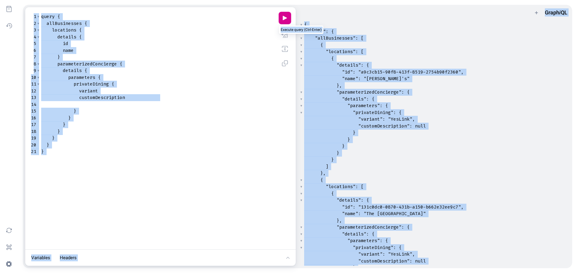 The width and height of the screenshot is (577, 273). I want to click on button: Re-fetch GraphQL schema, so click(9, 231).